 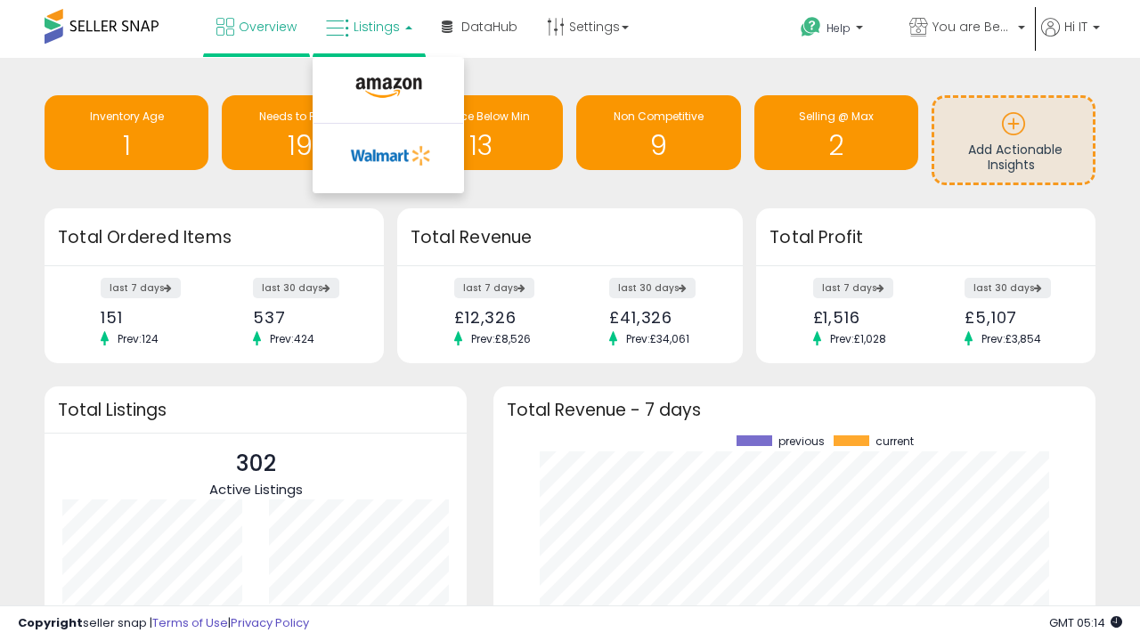 I want to click on span: Non Competitive, so click(x=658, y=116).